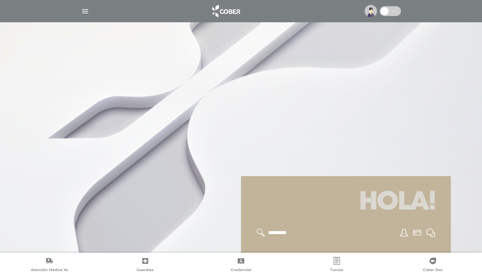  I want to click on a: Credencial, so click(241, 265).